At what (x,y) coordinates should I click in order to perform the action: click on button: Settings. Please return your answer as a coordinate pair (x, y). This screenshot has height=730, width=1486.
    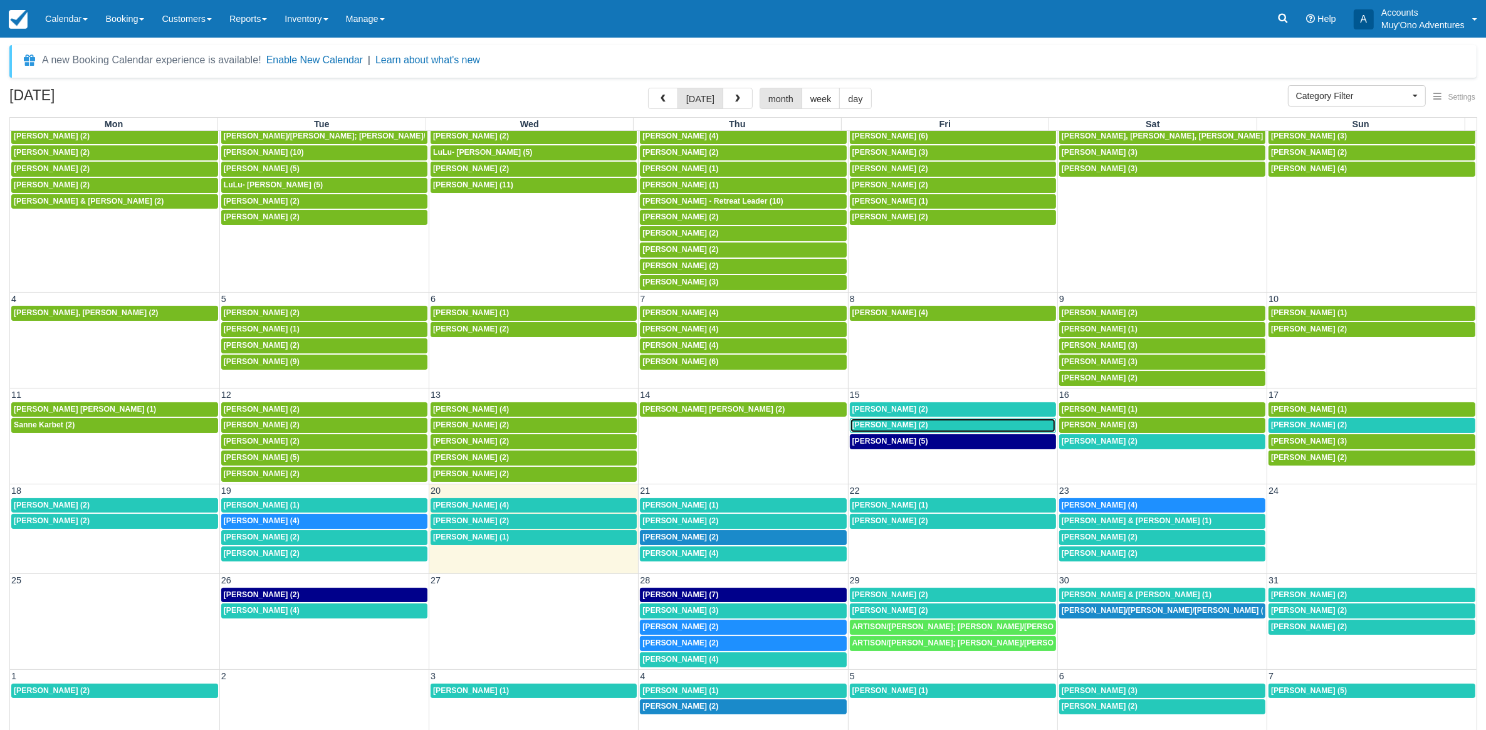
    Looking at the image, I should click on (1454, 97).